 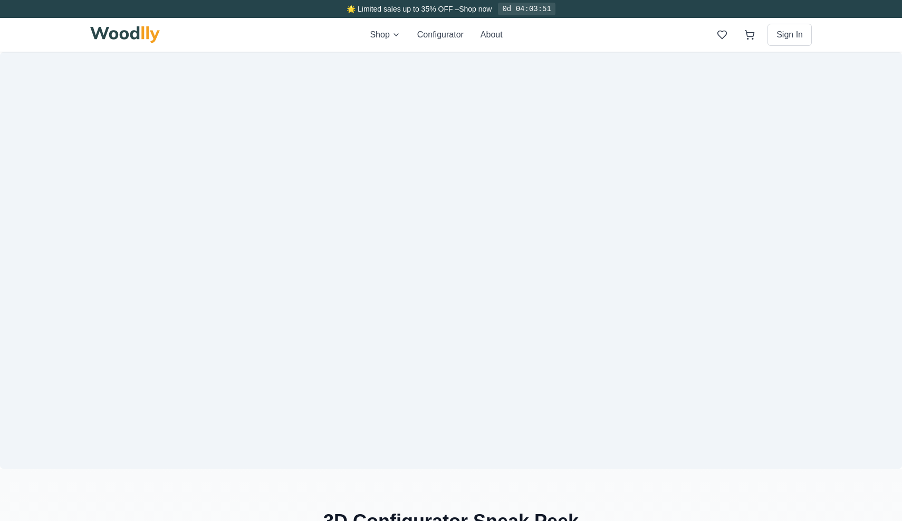 What do you see at coordinates (475, 9) in the screenshot?
I see `a: Shop now` at bounding box center [475, 9].